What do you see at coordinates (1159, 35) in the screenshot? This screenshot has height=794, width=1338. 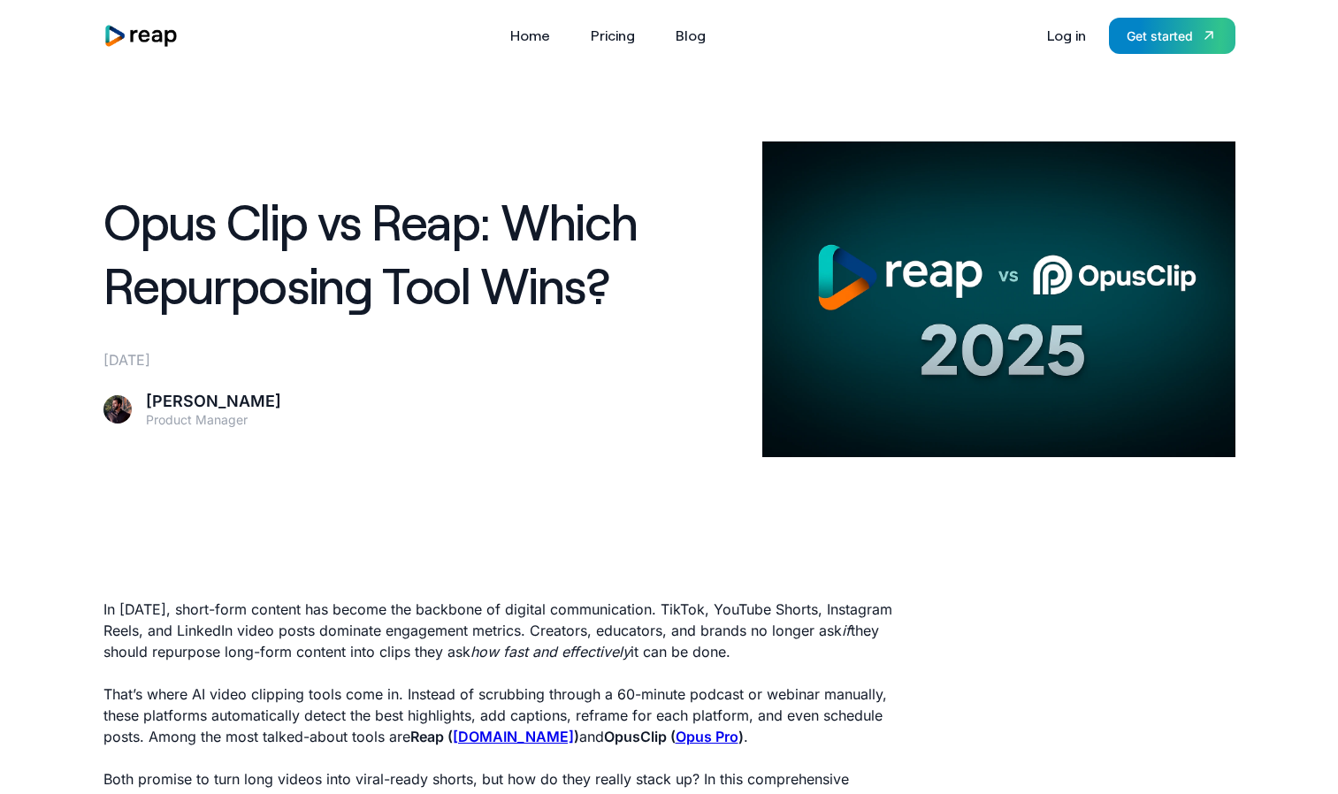 I see `div: Get started` at bounding box center [1159, 35].